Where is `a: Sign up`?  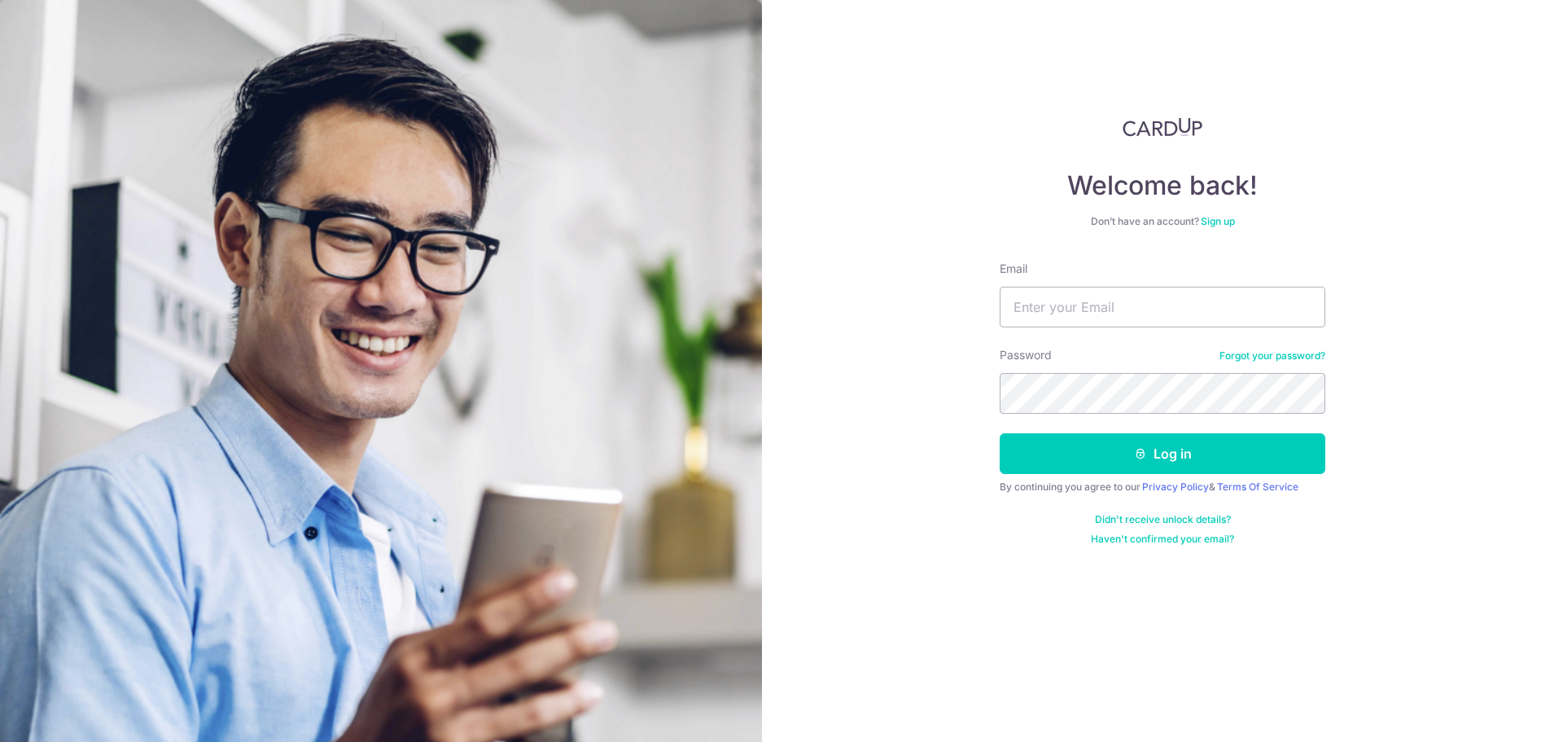 a: Sign up is located at coordinates (1218, 221).